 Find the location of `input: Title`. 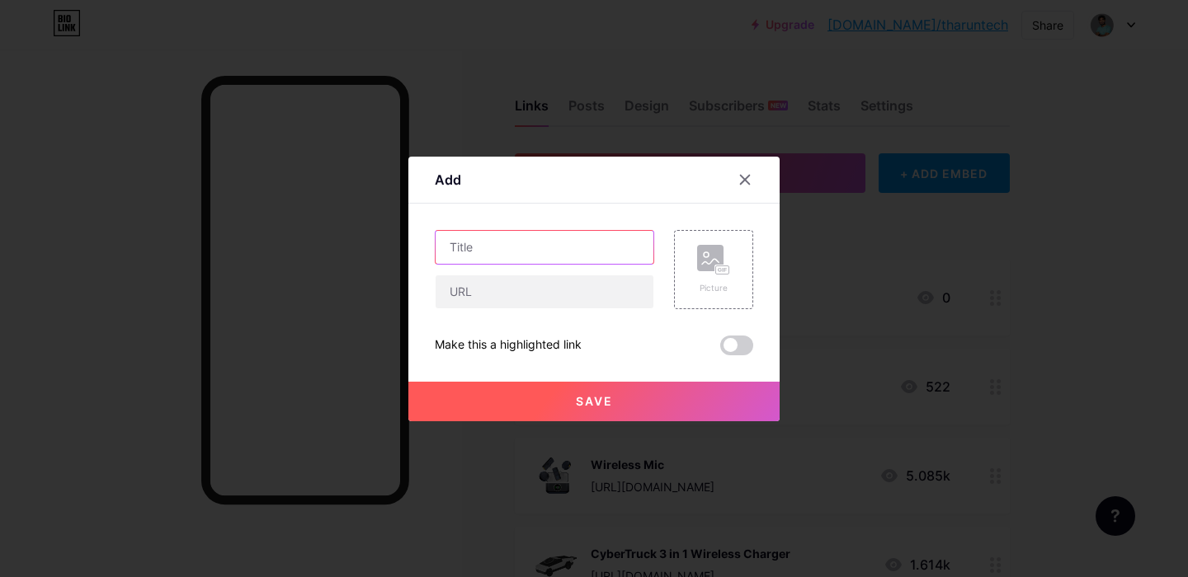

input: Title is located at coordinates (544, 247).